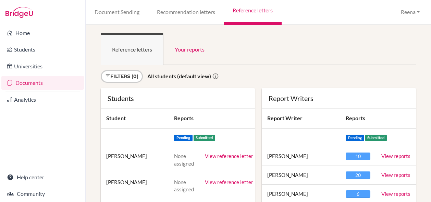 This screenshot has width=431, height=202. I want to click on div: Students, so click(178, 98).